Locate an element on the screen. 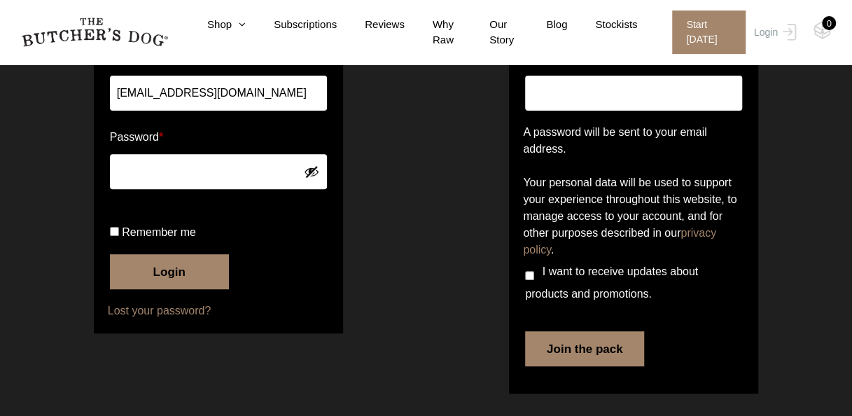  p: A password will be sent to your email address. is located at coordinates (633, 141).